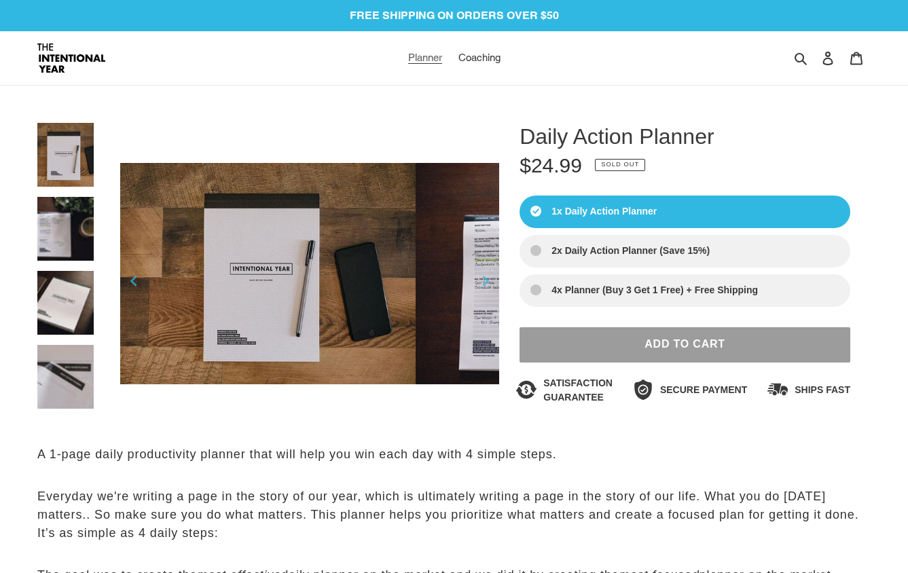 The image size is (908, 573). What do you see at coordinates (425, 58) in the screenshot?
I see `a: Planner` at bounding box center [425, 58].